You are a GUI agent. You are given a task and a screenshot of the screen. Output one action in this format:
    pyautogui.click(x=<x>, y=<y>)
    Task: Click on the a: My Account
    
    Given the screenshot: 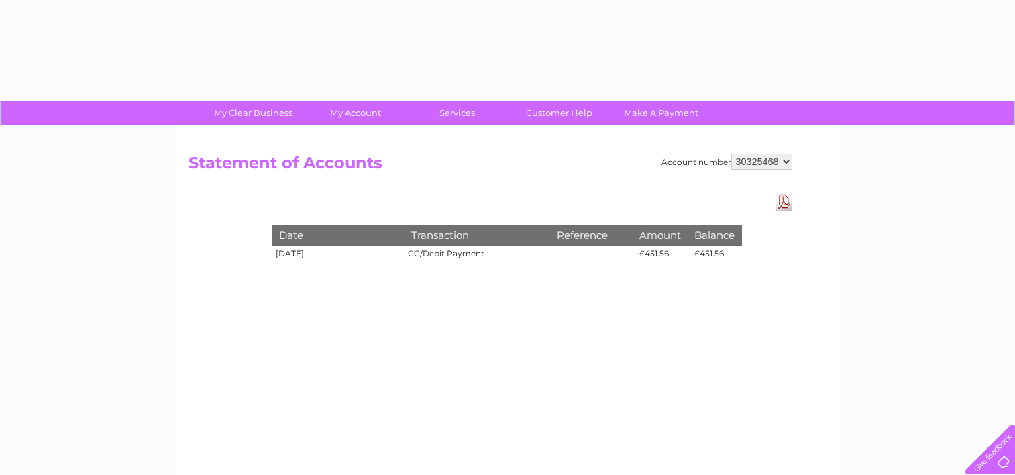 What is the action you would take?
    pyautogui.click(x=355, y=113)
    